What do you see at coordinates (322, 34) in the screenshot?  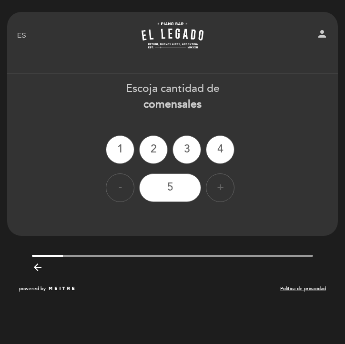 I see `i: person` at bounding box center [322, 34].